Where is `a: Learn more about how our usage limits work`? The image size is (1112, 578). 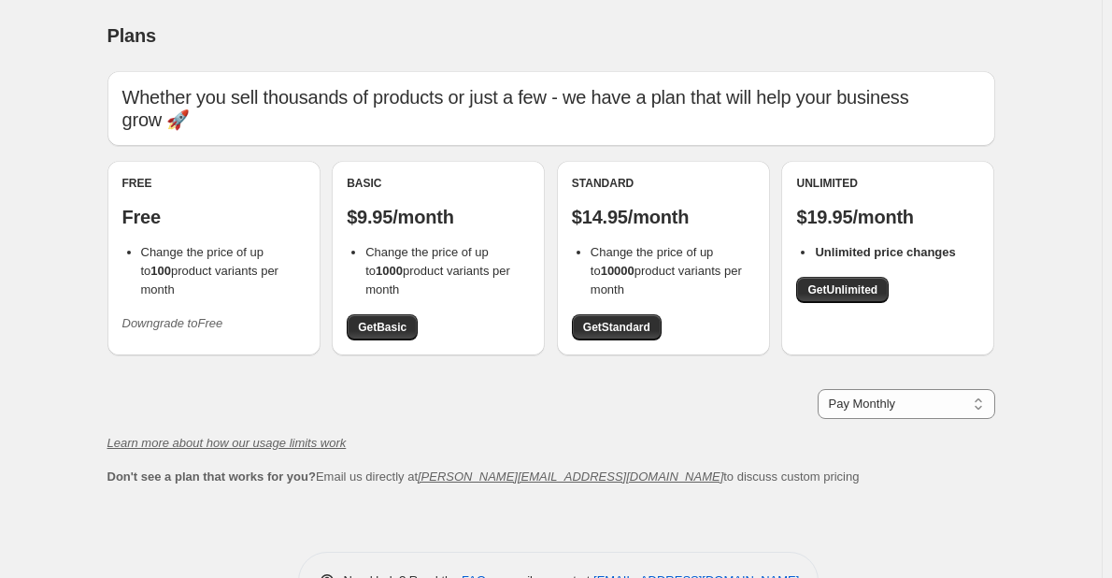 a: Learn more about how our usage limits work is located at coordinates (227, 442).